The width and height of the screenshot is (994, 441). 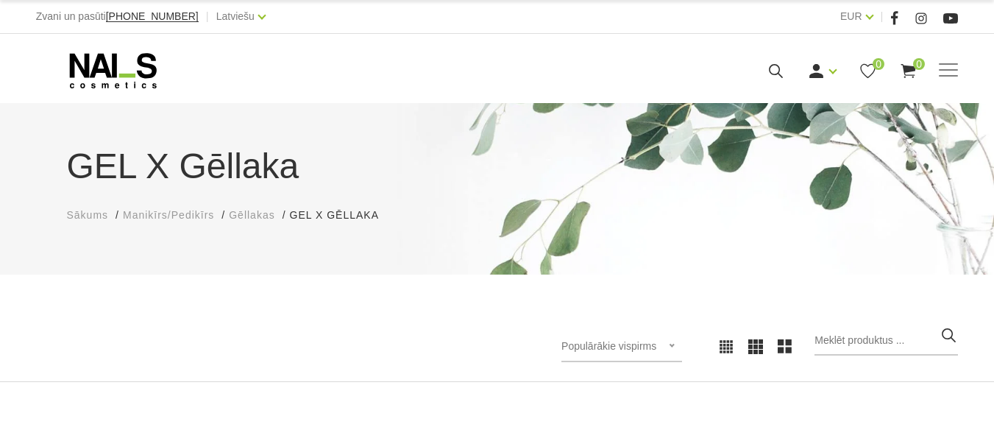 I want to click on a: Latviešu, so click(x=235, y=16).